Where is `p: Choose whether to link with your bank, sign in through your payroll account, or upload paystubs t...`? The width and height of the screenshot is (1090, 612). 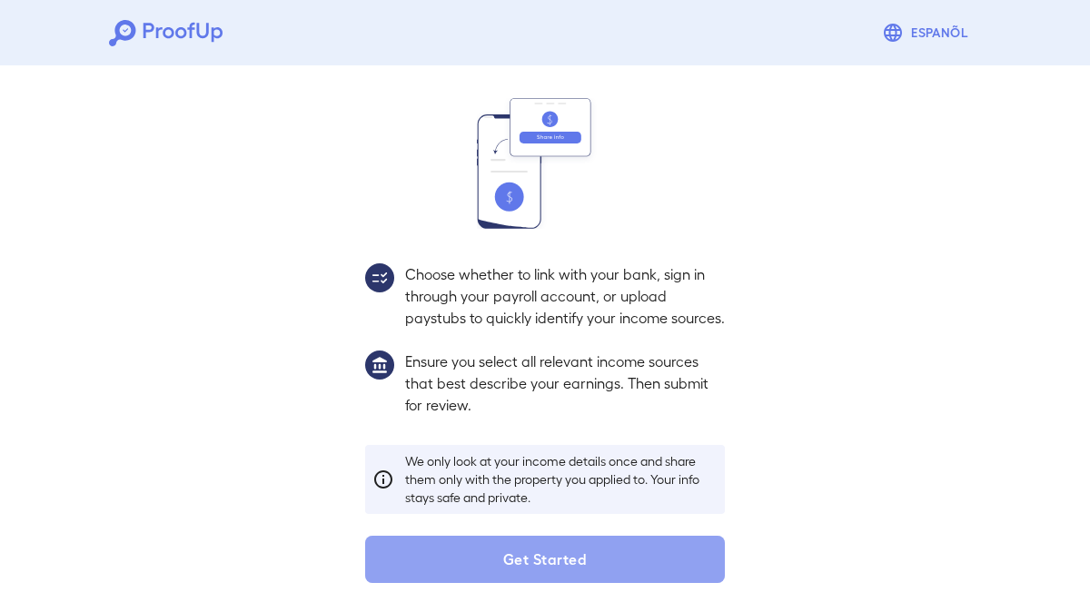
p: Choose whether to link with your bank, sign in through your payroll account, or upload paystubs t... is located at coordinates (565, 296).